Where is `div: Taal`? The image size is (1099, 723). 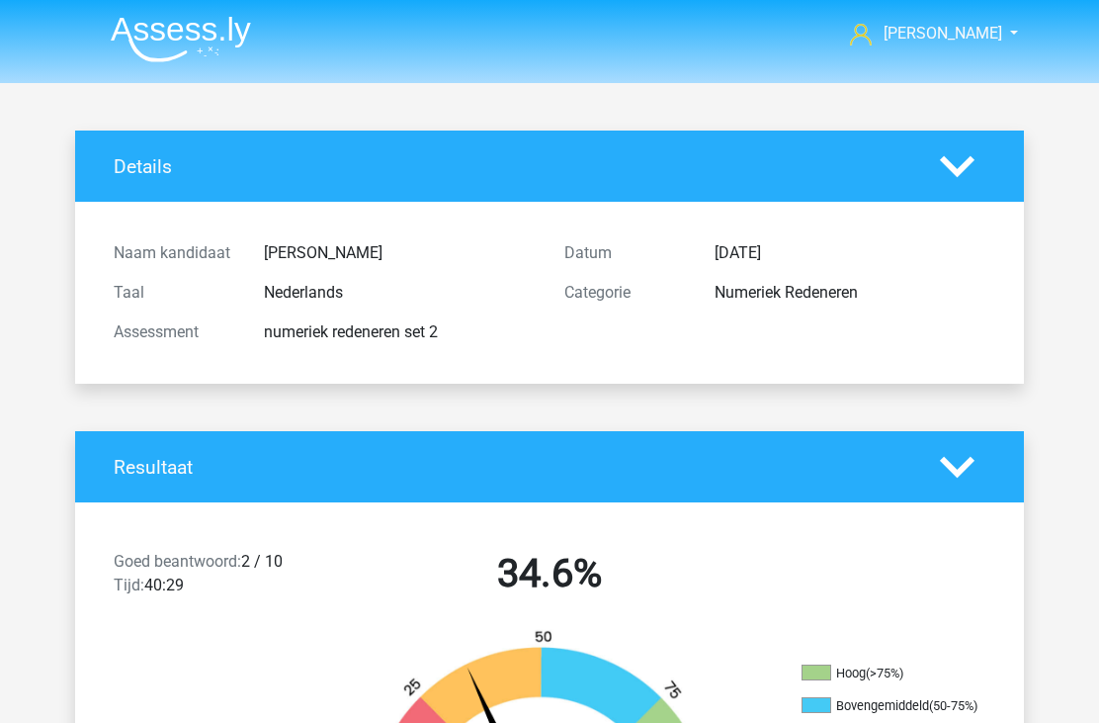
div: Taal is located at coordinates (174, 293).